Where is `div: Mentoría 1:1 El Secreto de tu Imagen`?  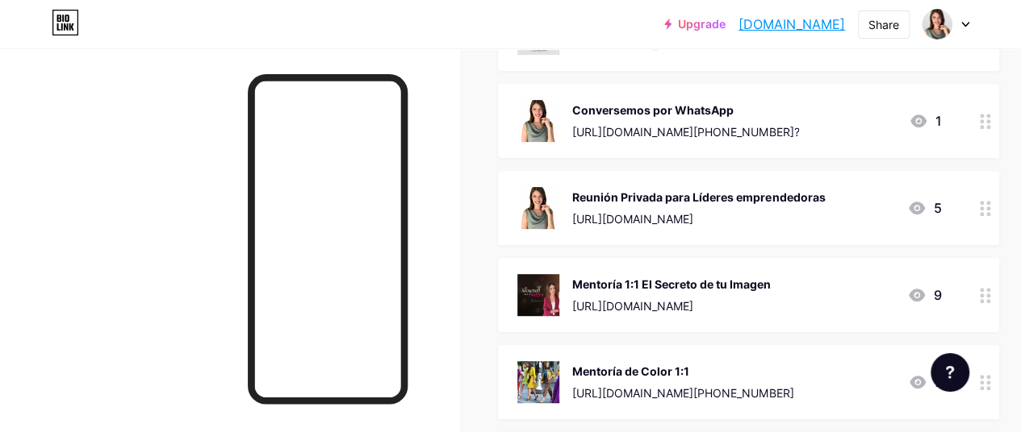 div: Mentoría 1:1 El Secreto de tu Imagen is located at coordinates (671, 284).